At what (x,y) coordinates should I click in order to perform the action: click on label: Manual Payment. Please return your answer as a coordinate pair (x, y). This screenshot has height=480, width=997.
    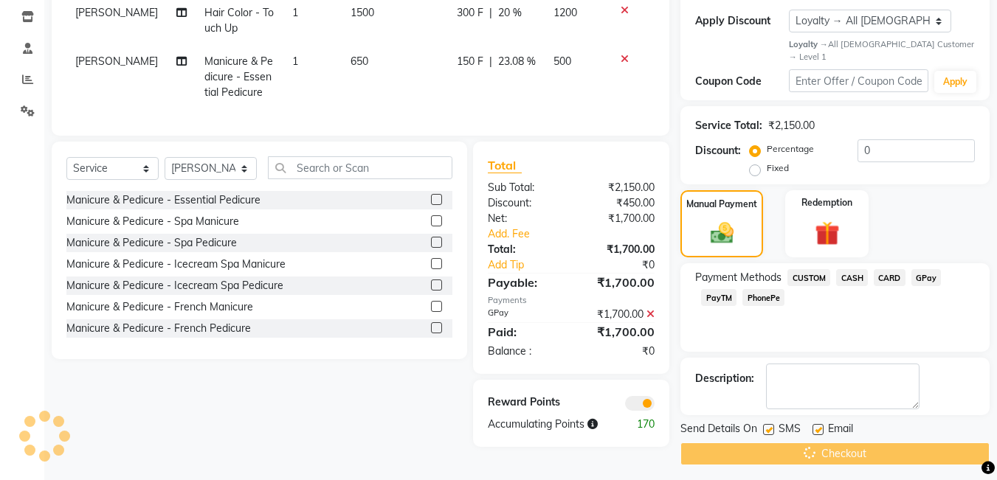
    Looking at the image, I should click on (721, 204).